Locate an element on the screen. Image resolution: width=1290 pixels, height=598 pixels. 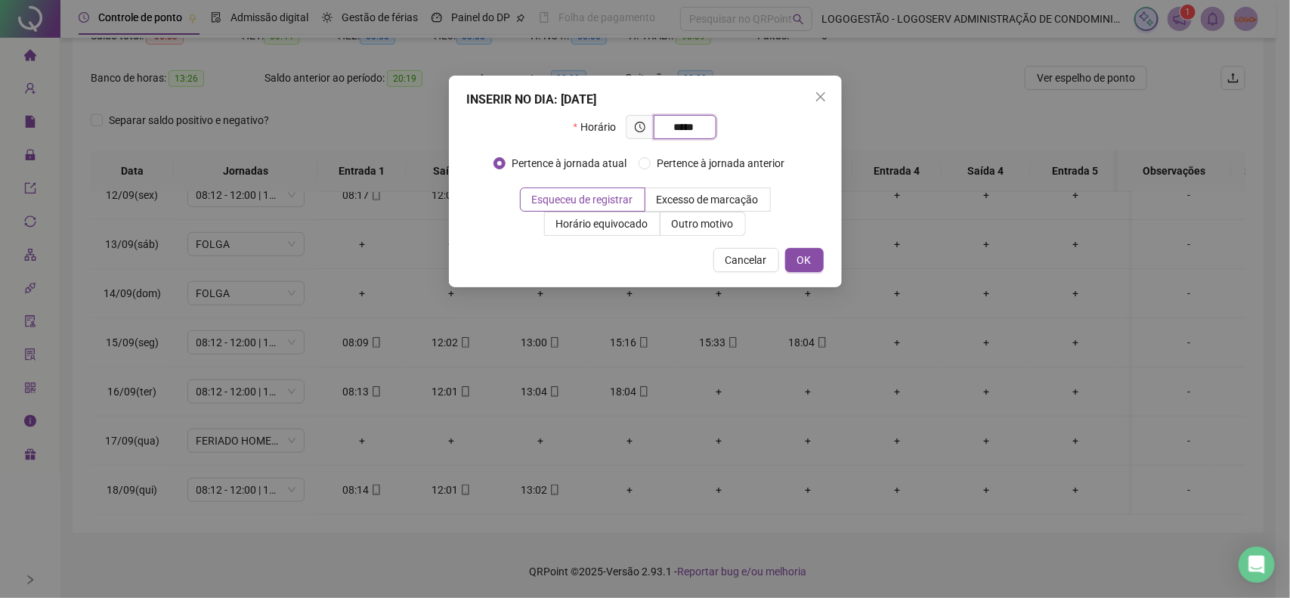
span: OK is located at coordinates (804, 260).